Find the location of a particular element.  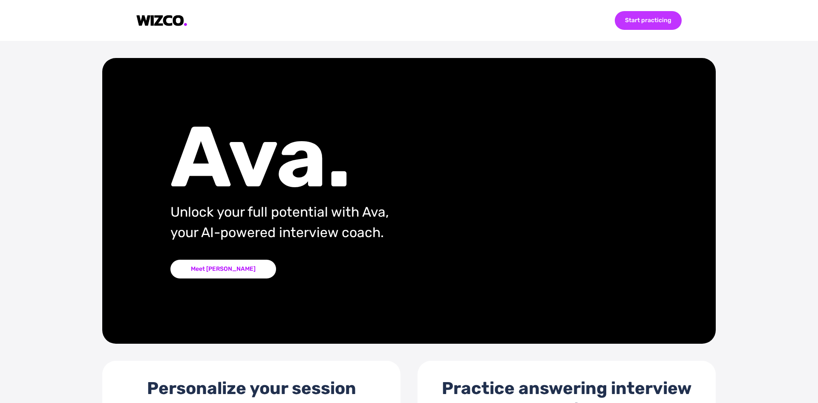

div: Unlock your full potential with Ava, your AI-powered interview coach. is located at coordinates (317, 222).